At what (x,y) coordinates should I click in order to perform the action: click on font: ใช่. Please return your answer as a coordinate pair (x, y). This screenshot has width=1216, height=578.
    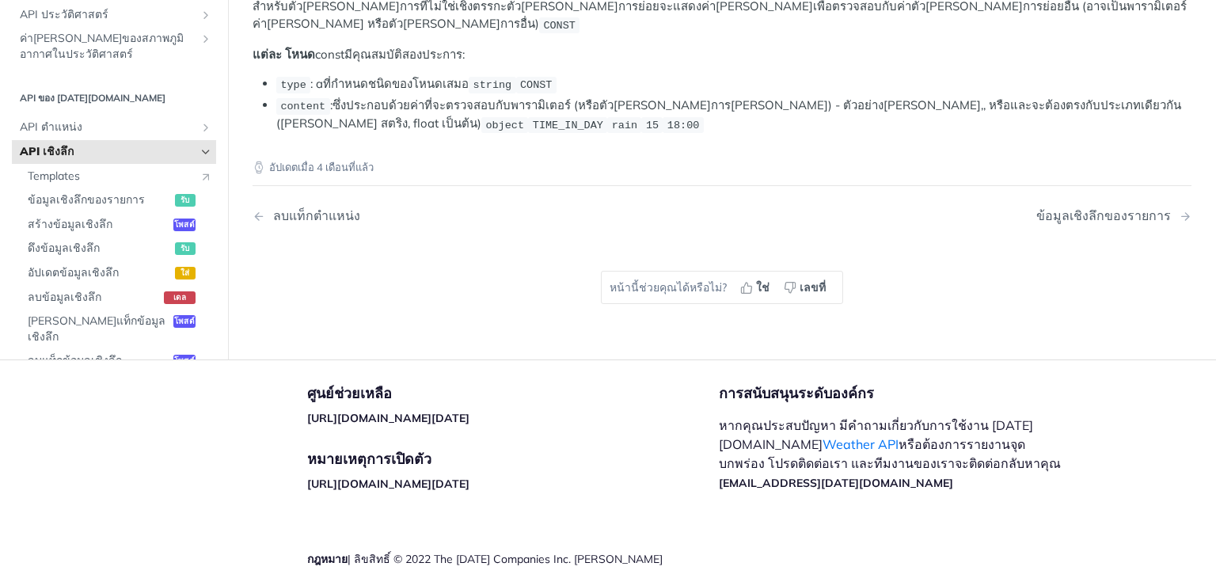
    Looking at the image, I should click on (762, 287).